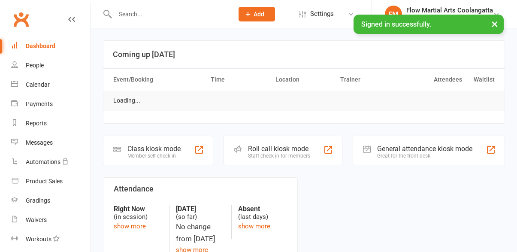 The width and height of the screenshot is (517, 252). What do you see at coordinates (434, 79) in the screenshot?
I see `th: Attendees` at bounding box center [434, 79].